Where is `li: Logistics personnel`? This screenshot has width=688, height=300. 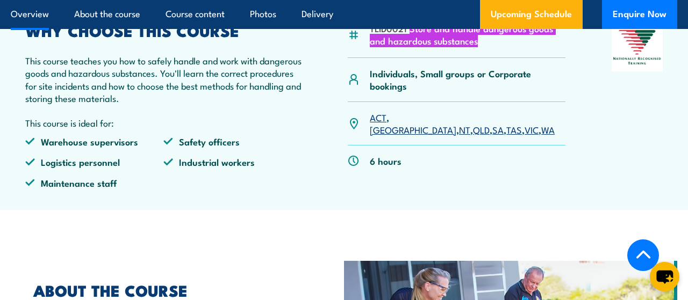
li: Logistics personnel is located at coordinates (94, 162).